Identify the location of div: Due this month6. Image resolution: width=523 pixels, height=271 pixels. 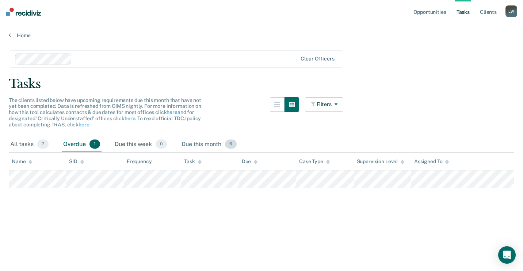
(209, 145).